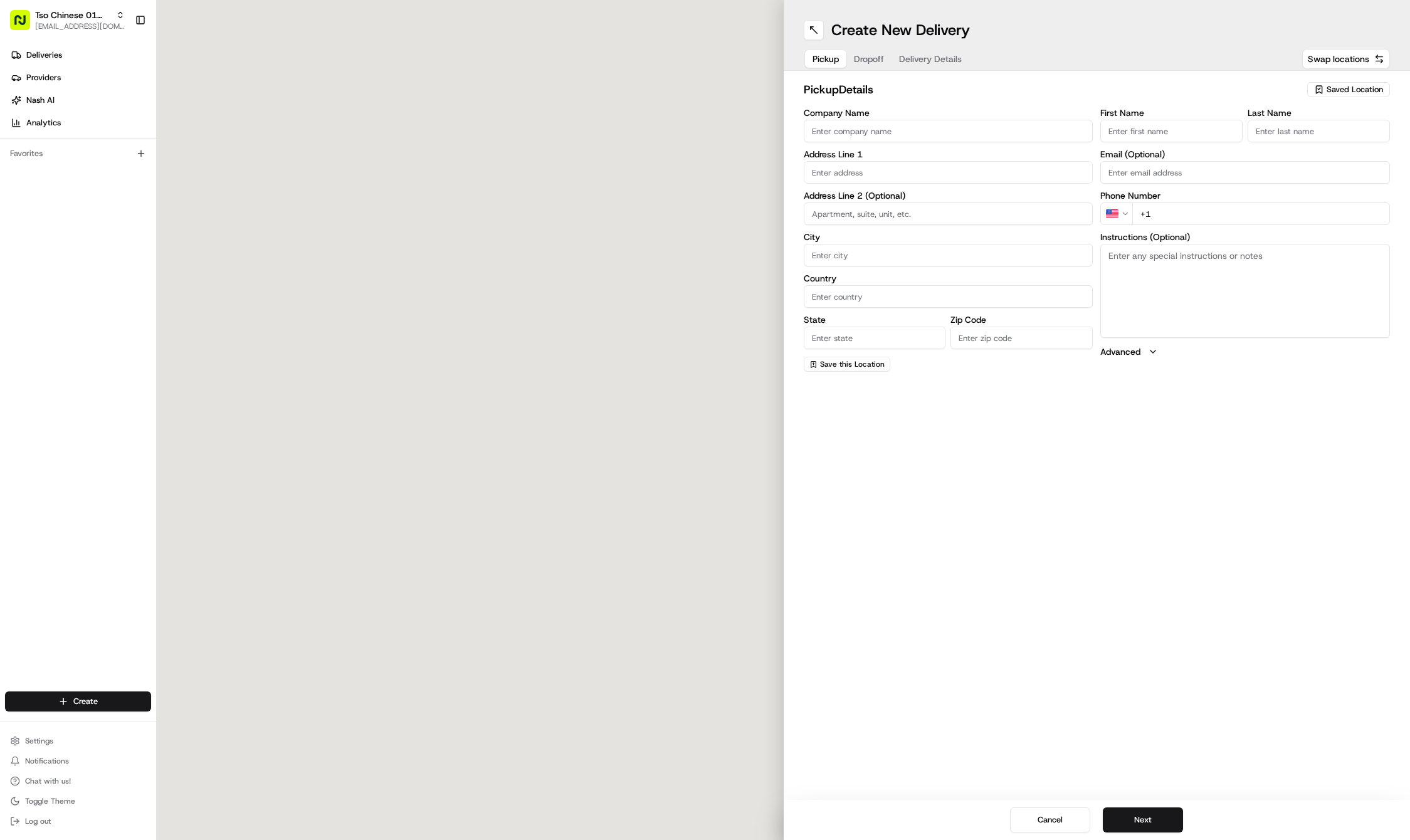 The image size is (1410, 840). What do you see at coordinates (40, 100) in the screenshot?
I see `span: Nash AI` at bounding box center [40, 100].